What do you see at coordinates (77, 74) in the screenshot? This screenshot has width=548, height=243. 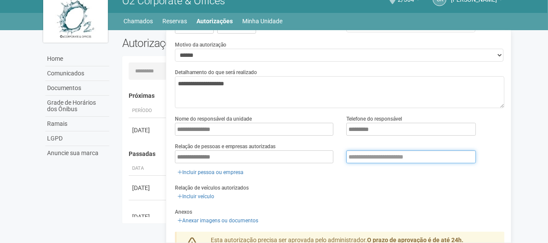 I see `a: Comunicados` at bounding box center [77, 74].